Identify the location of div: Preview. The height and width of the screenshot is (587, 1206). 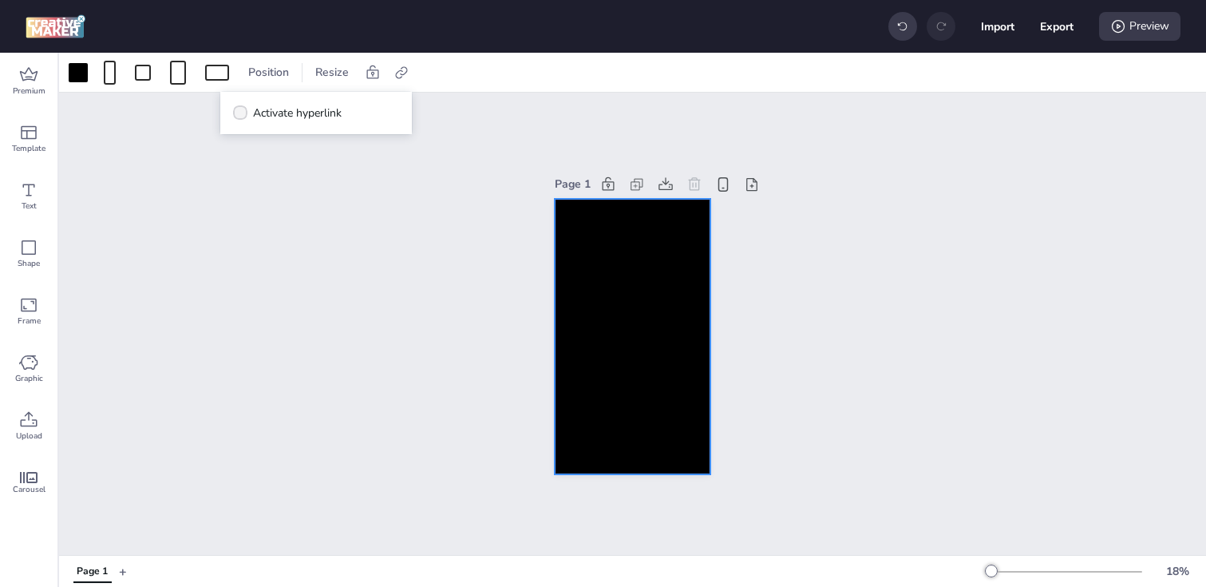
(1140, 26).